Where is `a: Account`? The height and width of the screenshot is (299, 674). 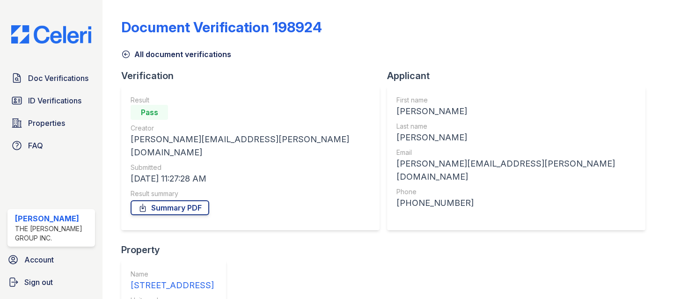
a: Account is located at coordinates (51, 260).